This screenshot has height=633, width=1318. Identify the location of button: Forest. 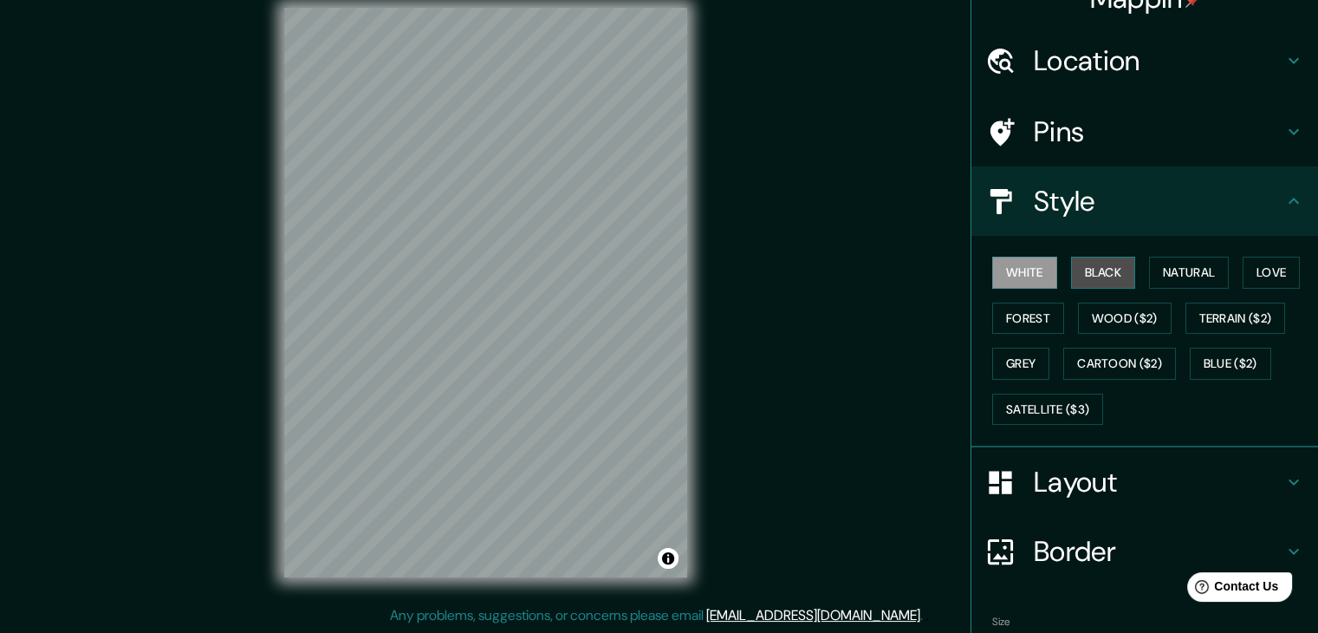
(1028, 318).